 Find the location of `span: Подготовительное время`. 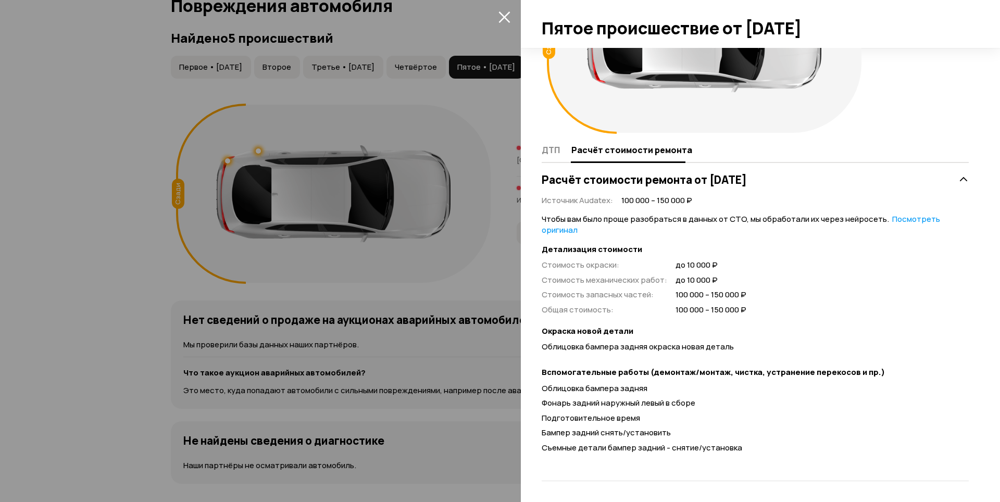

span: Подготовительное время is located at coordinates (591, 418).